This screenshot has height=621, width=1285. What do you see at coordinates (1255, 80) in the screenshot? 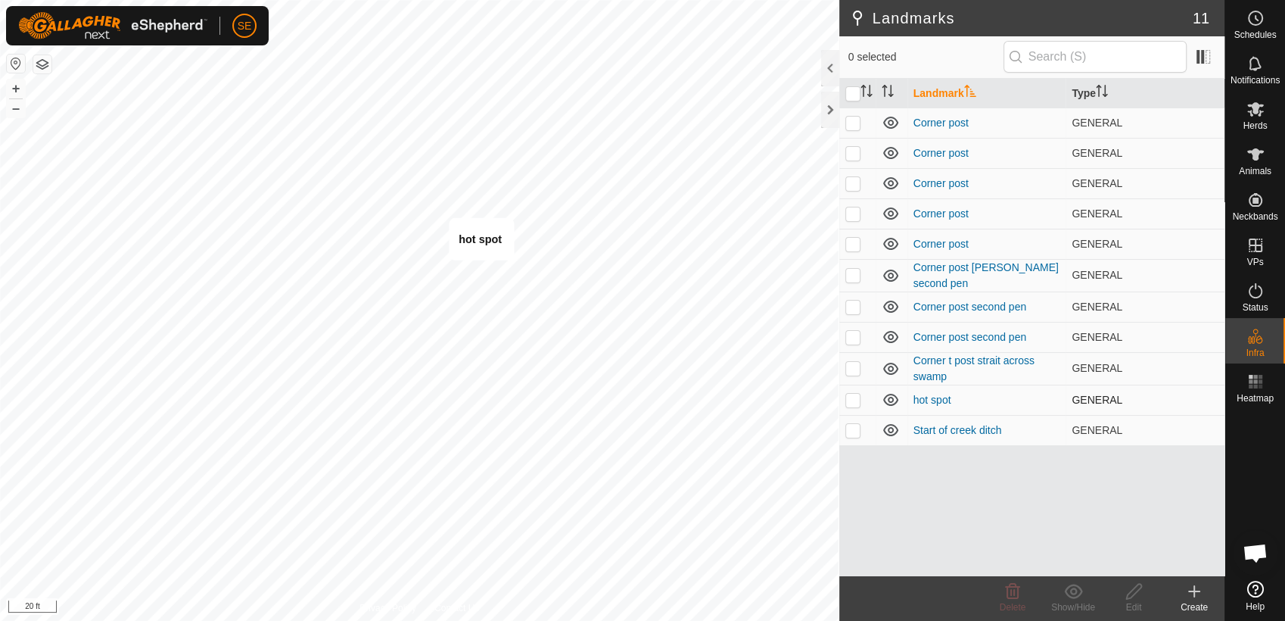
I see `span: Notifications` at bounding box center [1255, 80].